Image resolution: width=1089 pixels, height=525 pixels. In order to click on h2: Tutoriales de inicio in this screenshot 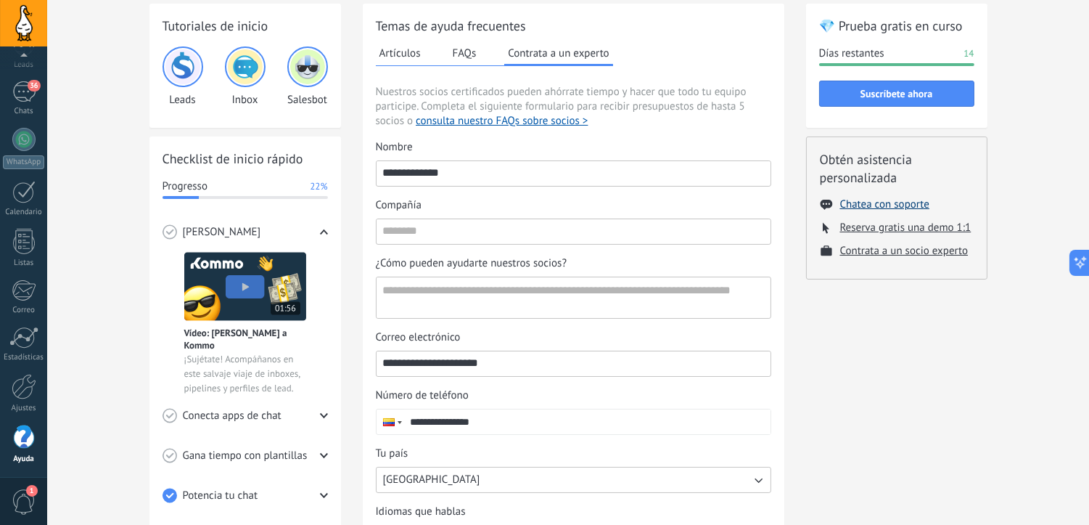, I will do `click(245, 25)`.